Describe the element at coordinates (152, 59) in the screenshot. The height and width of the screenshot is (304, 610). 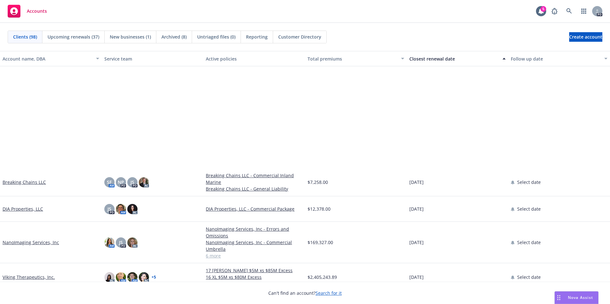
I see `div: Service team` at that location.